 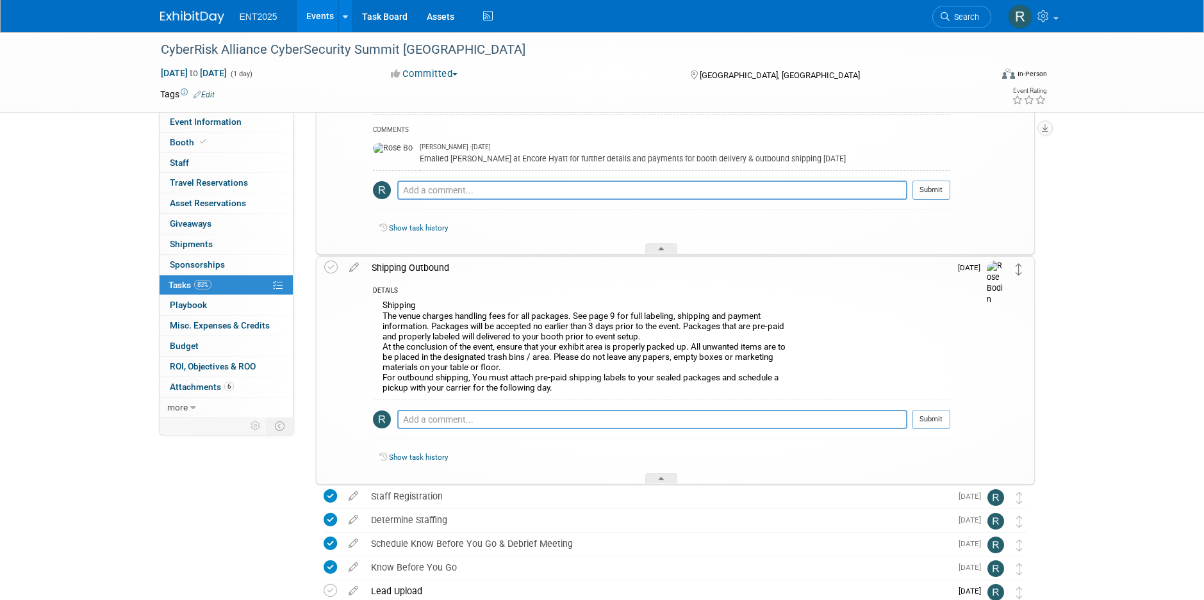 I want to click on a: Attachments6, so click(x=226, y=387).